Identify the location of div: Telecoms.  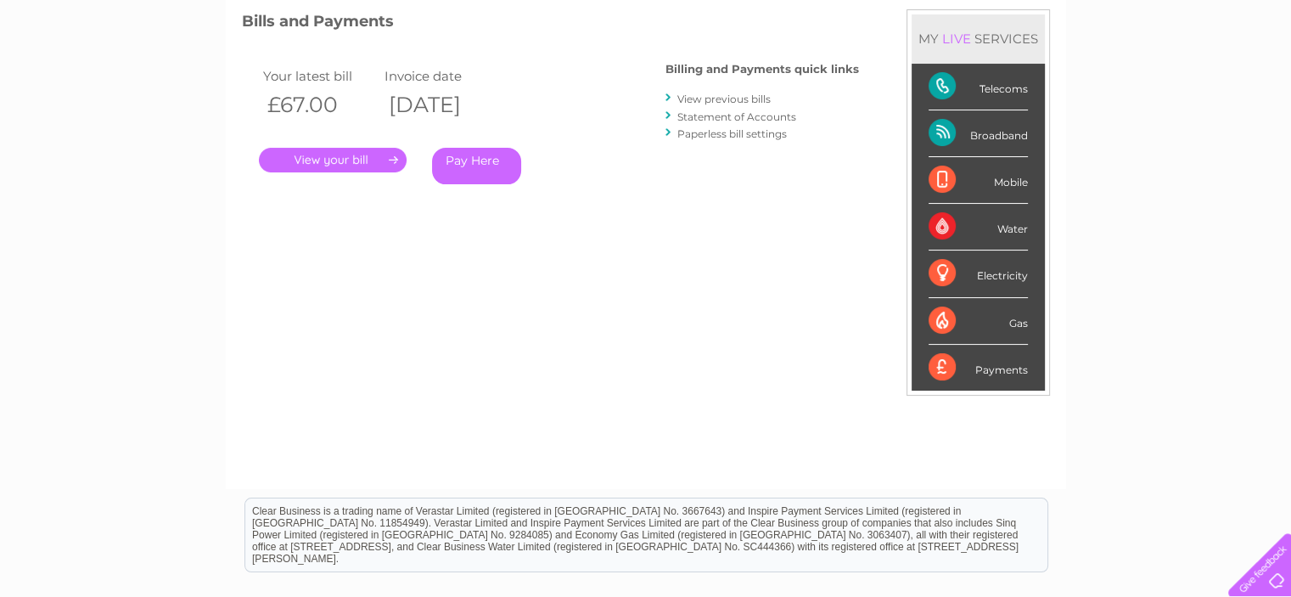
(978, 87).